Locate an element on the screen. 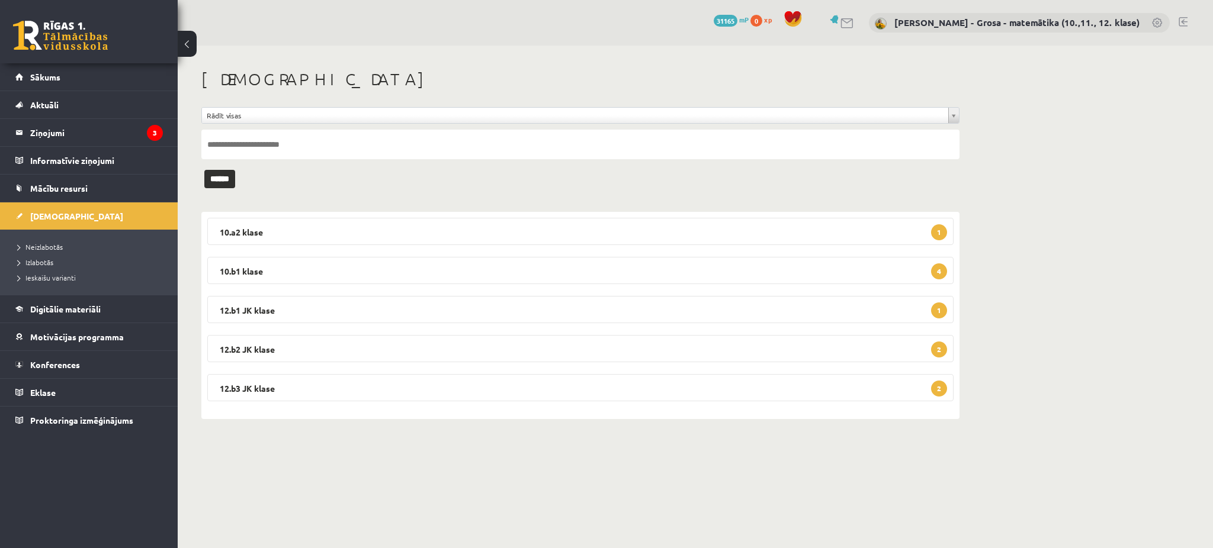 Image resolution: width=1213 pixels, height=548 pixels. a: Aktuāli is located at coordinates (89, 105).